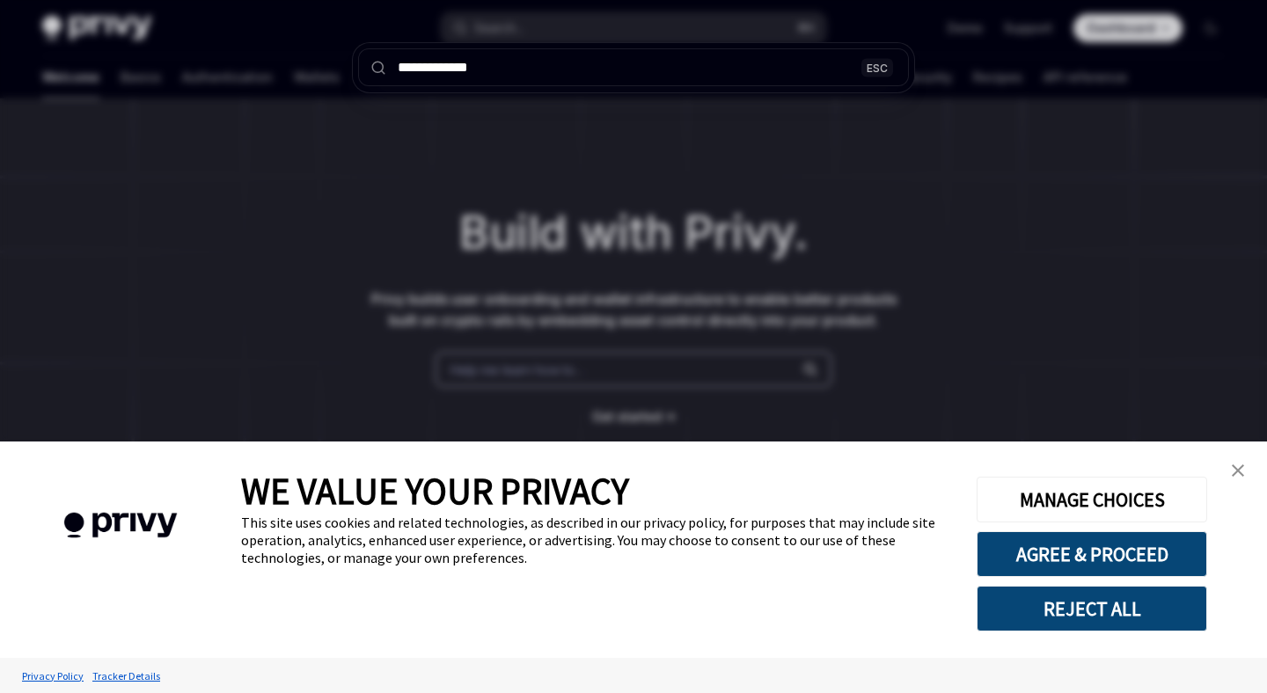  Describe the element at coordinates (53, 676) in the screenshot. I see `a: Privacy Policy` at that location.